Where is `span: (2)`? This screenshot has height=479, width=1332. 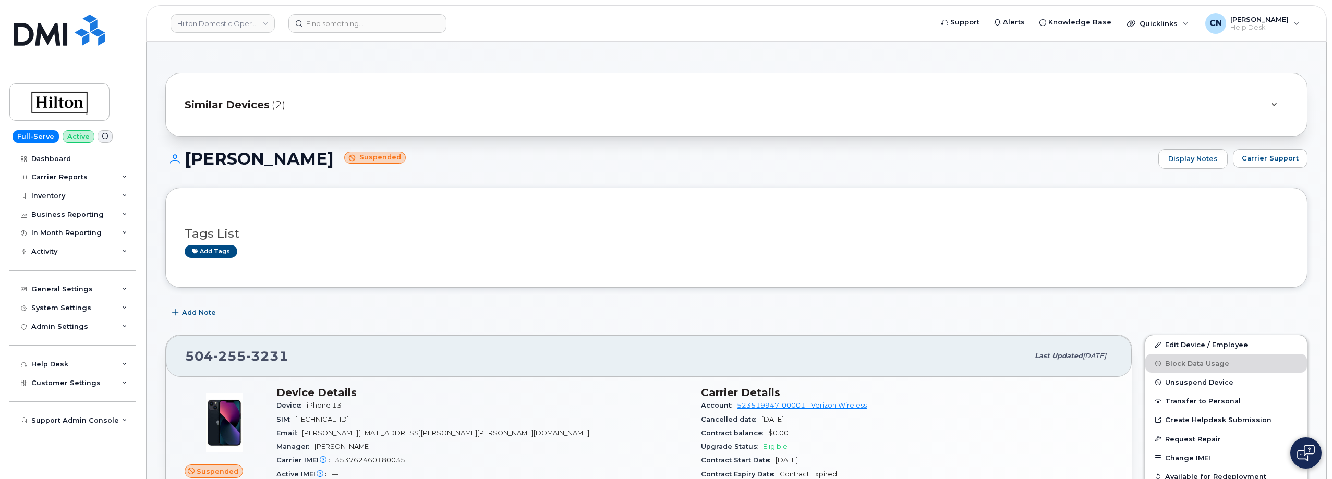
span: (2) is located at coordinates (278, 105).